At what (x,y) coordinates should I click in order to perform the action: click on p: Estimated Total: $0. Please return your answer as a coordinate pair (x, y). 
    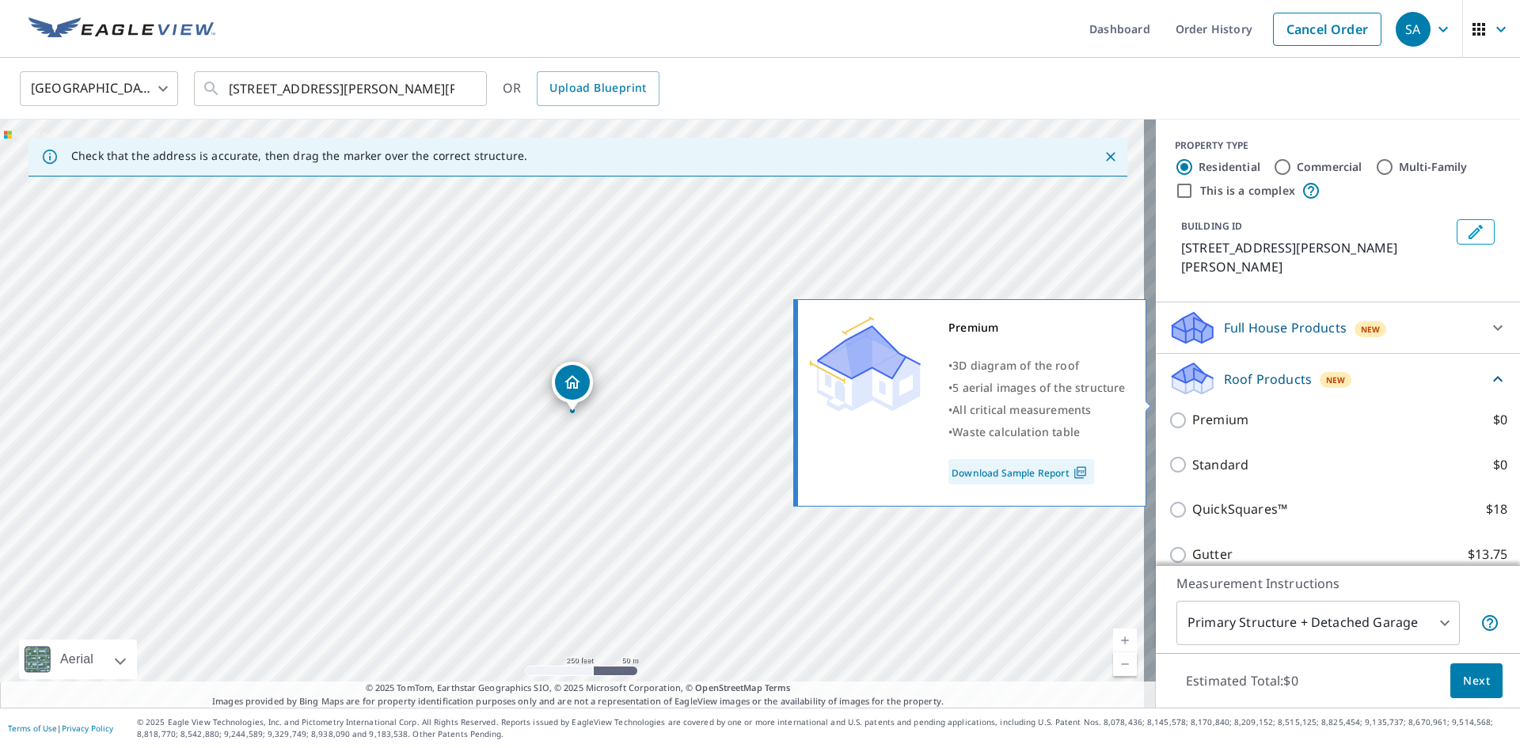
    Looking at the image, I should click on (1242, 681).